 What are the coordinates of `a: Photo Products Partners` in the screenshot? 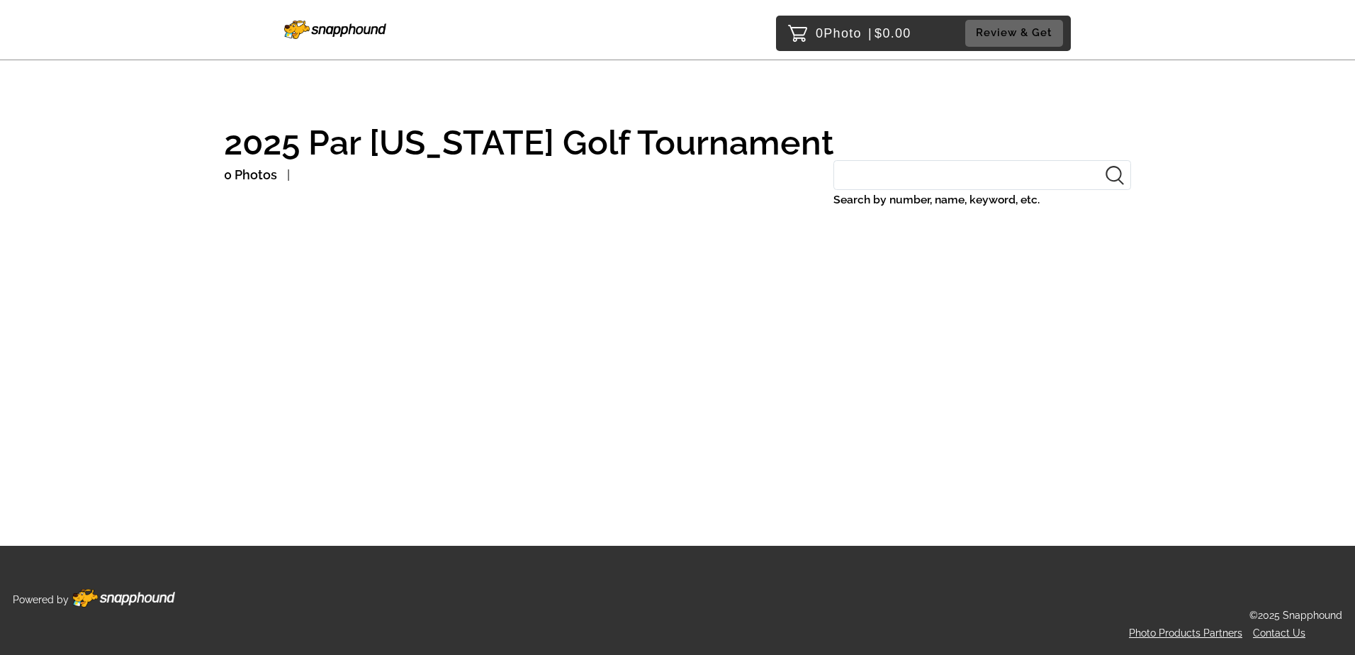 It's located at (1186, 633).